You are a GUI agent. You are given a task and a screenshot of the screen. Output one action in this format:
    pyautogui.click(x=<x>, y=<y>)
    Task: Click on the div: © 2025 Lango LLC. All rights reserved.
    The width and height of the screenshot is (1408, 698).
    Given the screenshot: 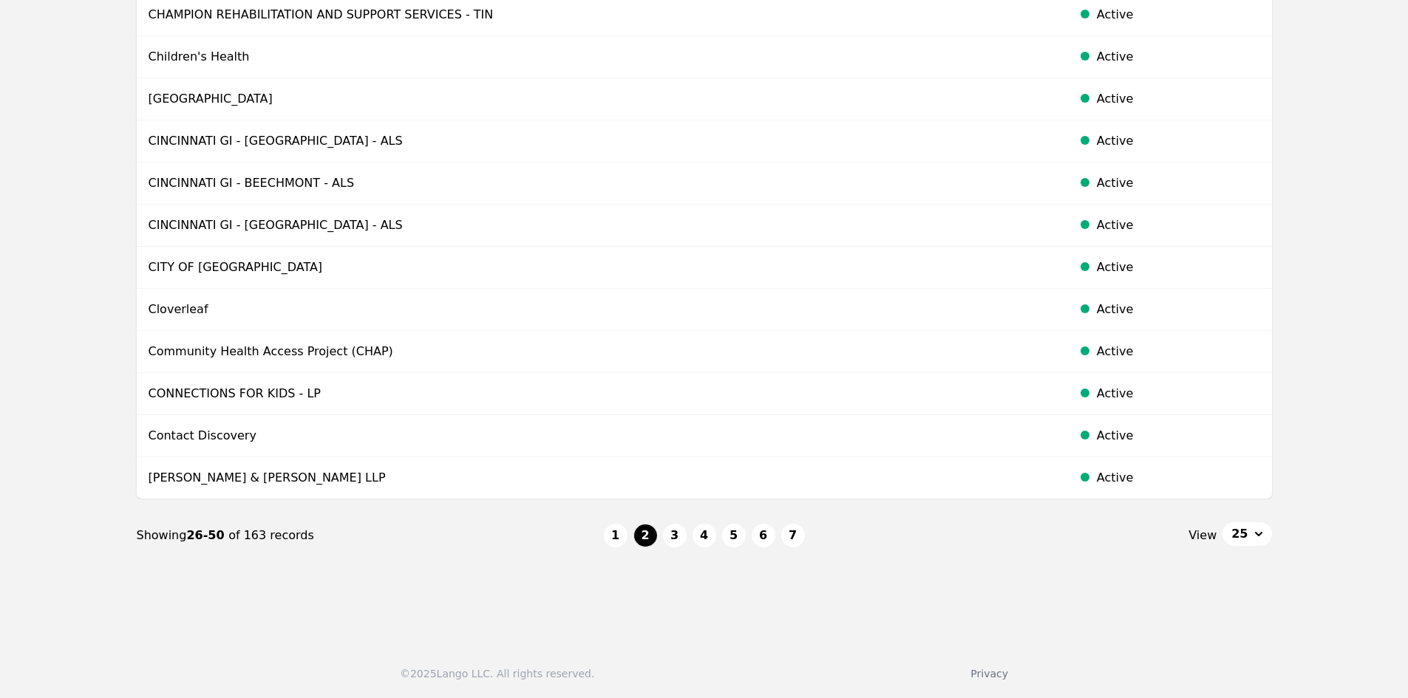 What is the action you would take?
    pyautogui.click(x=497, y=674)
    